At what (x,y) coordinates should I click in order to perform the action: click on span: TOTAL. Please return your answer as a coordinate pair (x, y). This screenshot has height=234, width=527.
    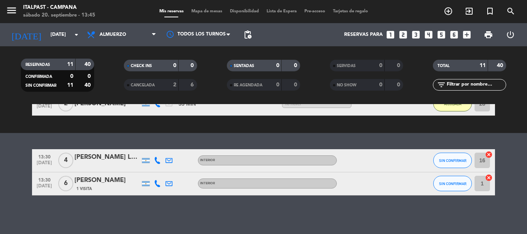
    Looking at the image, I should click on (444, 66).